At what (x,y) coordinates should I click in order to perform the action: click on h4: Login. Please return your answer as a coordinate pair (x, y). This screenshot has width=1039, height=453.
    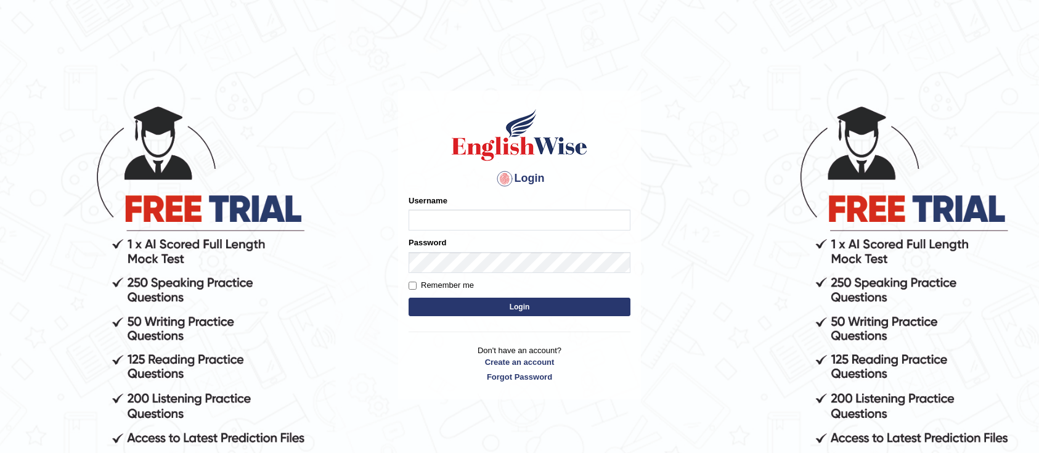
    Looking at the image, I should click on (520, 179).